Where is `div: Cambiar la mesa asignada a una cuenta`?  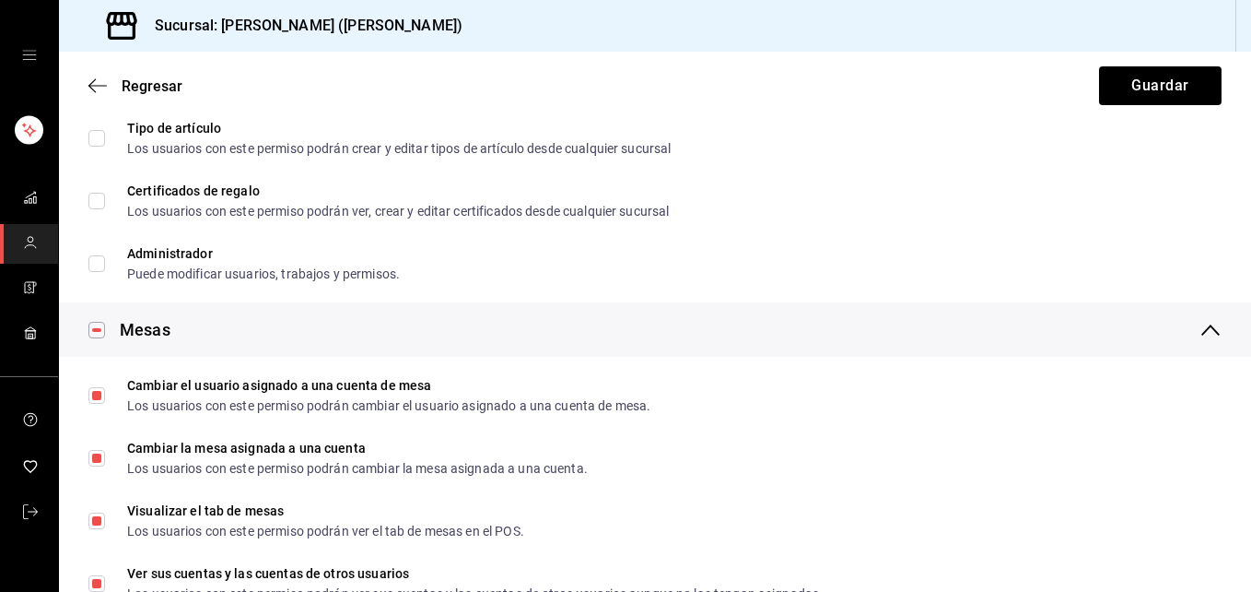
div: Cambiar la mesa asignada a una cuenta is located at coordinates (357, 448).